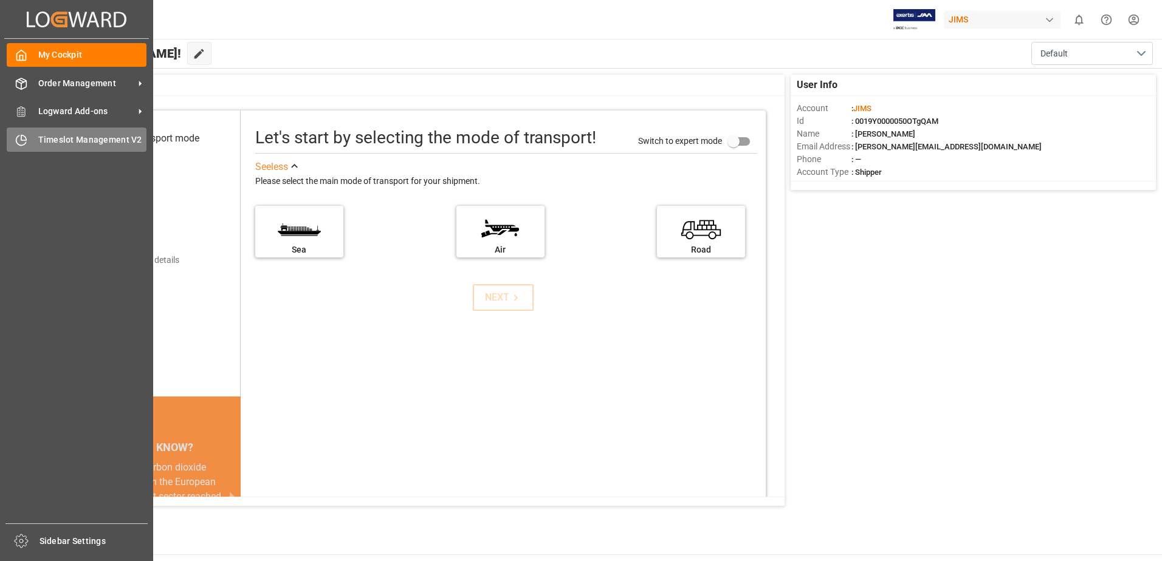  What do you see at coordinates (701, 250) in the screenshot?
I see `div: Road` at bounding box center [701, 250].